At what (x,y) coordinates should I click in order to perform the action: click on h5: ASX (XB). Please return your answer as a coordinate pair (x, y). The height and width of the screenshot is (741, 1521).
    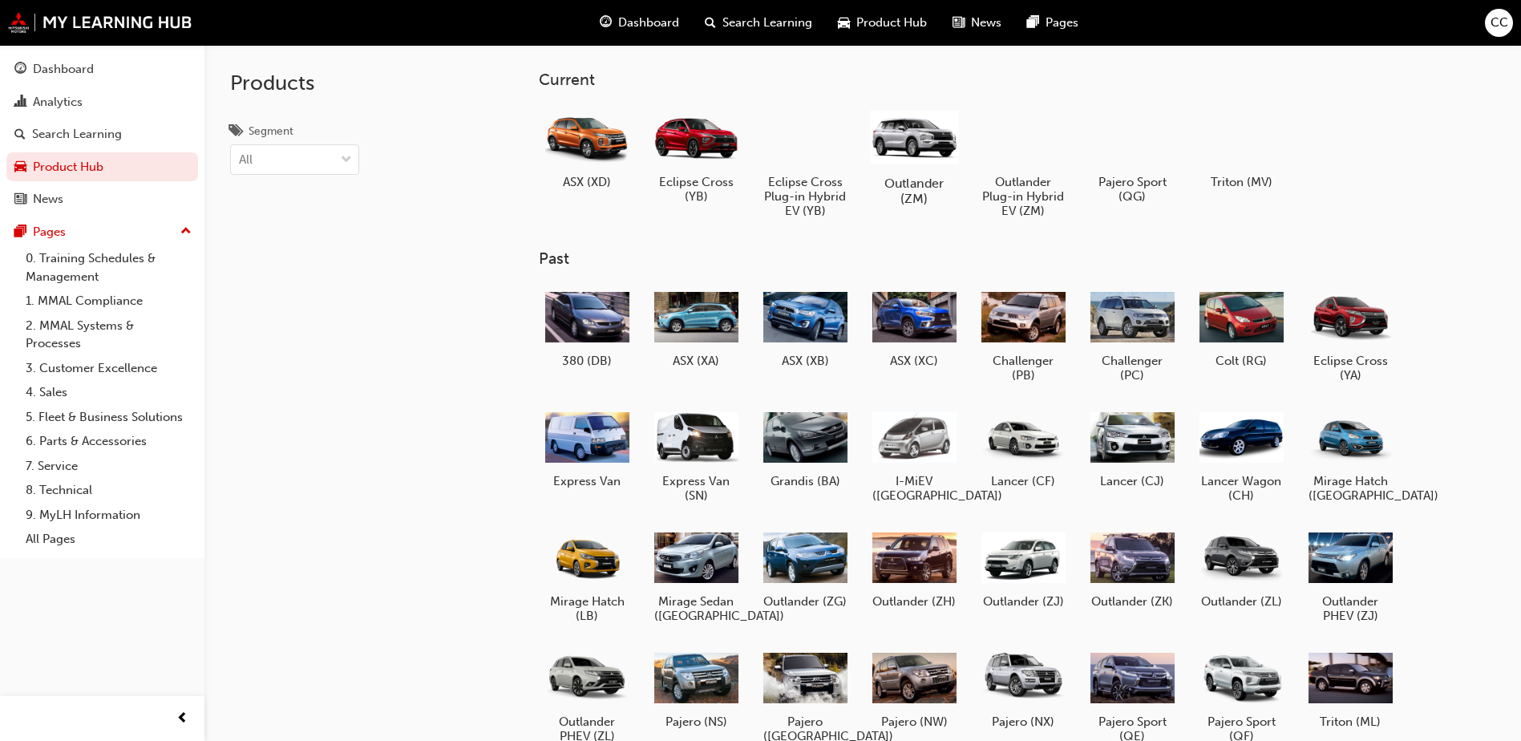
    Looking at the image, I should click on (805, 361).